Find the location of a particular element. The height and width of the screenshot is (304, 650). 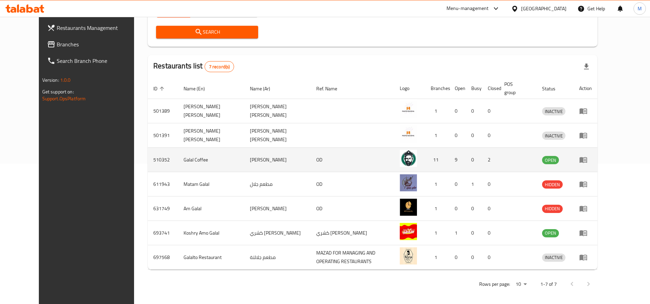

div: Total records count is located at coordinates (219, 67).